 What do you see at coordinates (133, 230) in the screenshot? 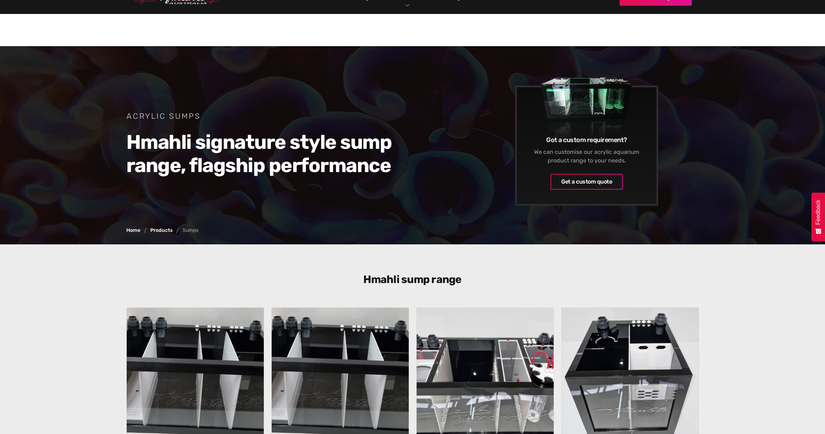
I see `a: Home` at bounding box center [133, 230].